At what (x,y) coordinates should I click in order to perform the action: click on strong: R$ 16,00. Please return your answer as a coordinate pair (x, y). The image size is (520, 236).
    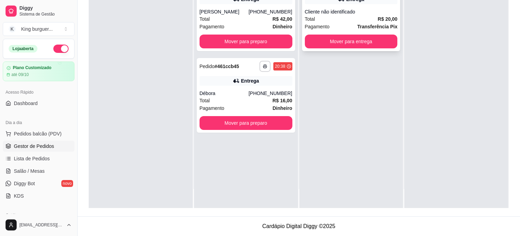
    Looking at the image, I should click on (282, 101).